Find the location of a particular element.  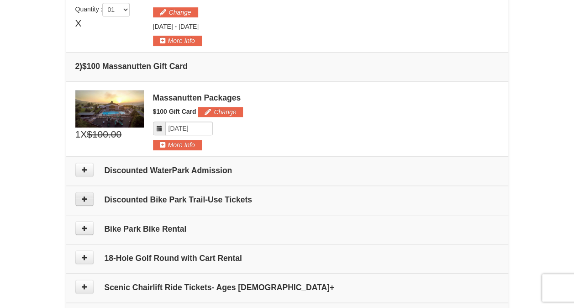

h4: Bike Park Bike Rental is located at coordinates (287, 229).